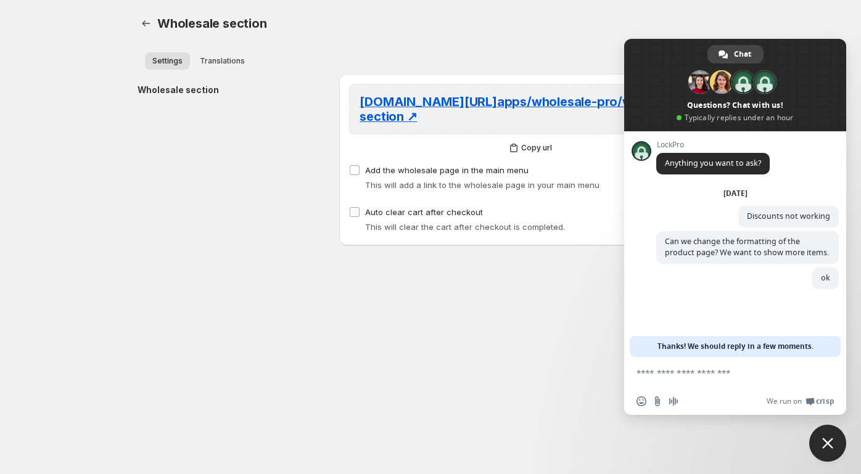 The width and height of the screenshot is (861, 474). I want to click on span: Send a file, so click(658, 402).